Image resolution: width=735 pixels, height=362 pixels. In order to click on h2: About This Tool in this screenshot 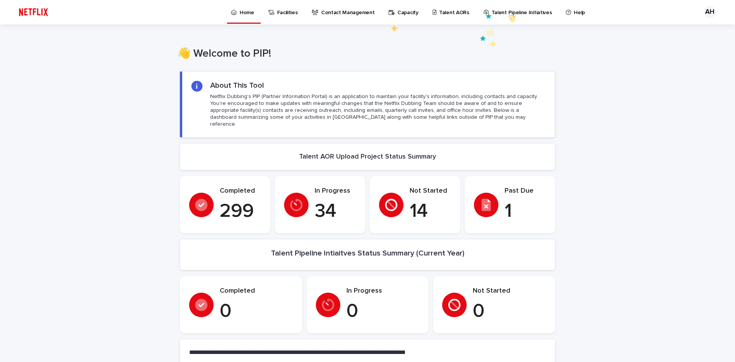, I will do `click(237, 85)`.